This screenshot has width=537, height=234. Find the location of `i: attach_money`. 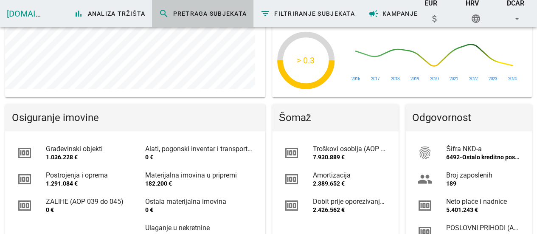

i: attach_money is located at coordinates (434, 19).